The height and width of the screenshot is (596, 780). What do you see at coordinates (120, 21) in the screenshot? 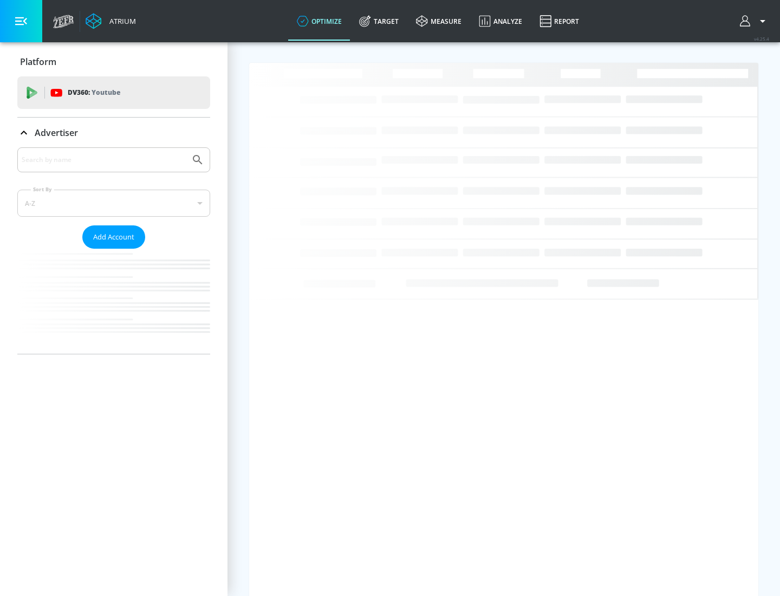
I see `div: Atrium` at bounding box center [120, 21].